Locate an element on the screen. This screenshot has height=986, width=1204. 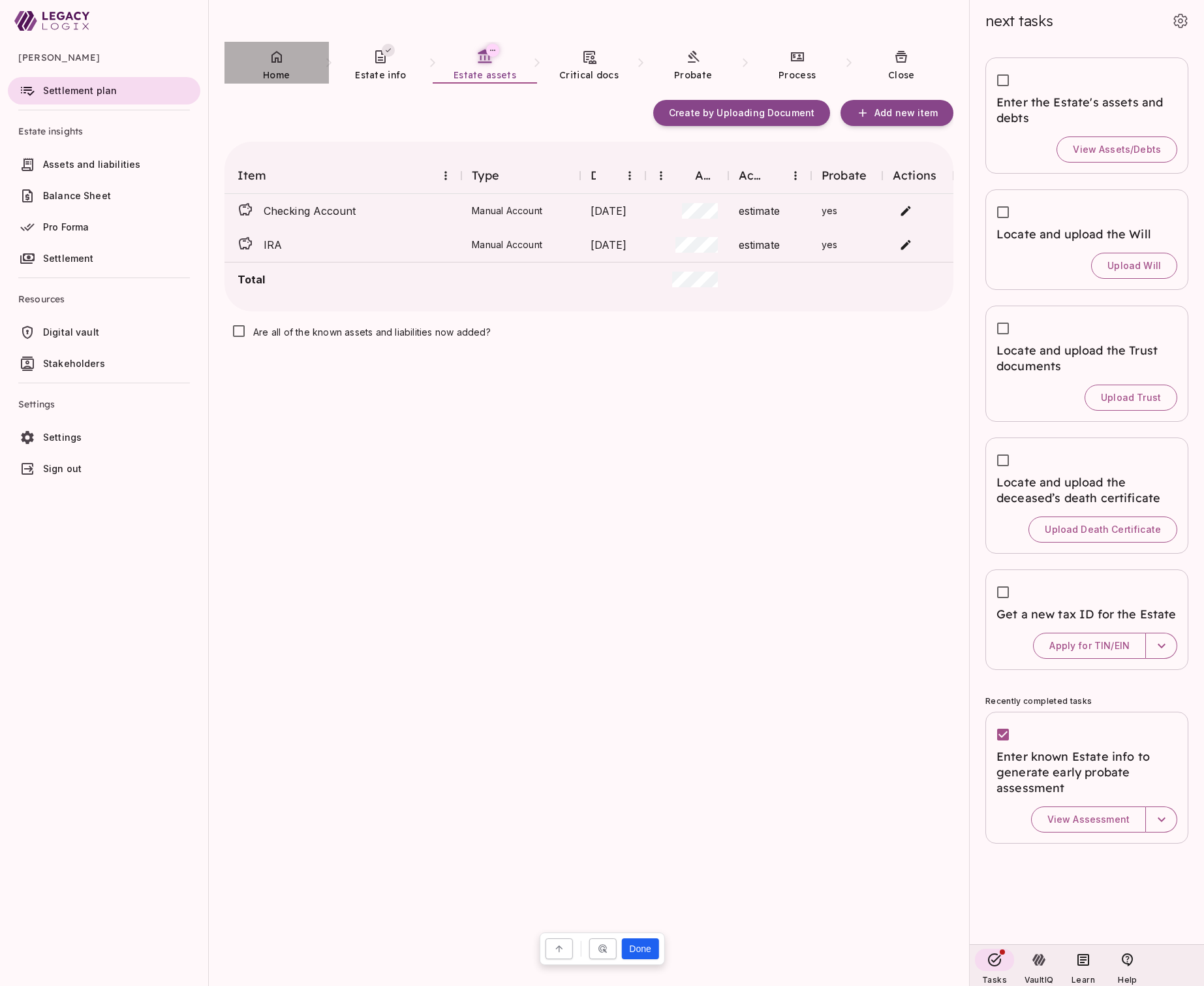
a: Settlement is located at coordinates (104, 258).